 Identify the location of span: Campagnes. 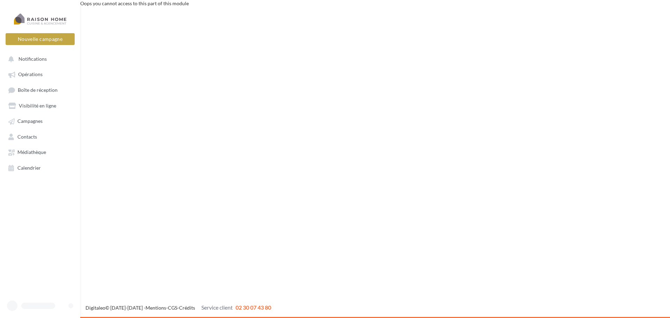
(30, 121).